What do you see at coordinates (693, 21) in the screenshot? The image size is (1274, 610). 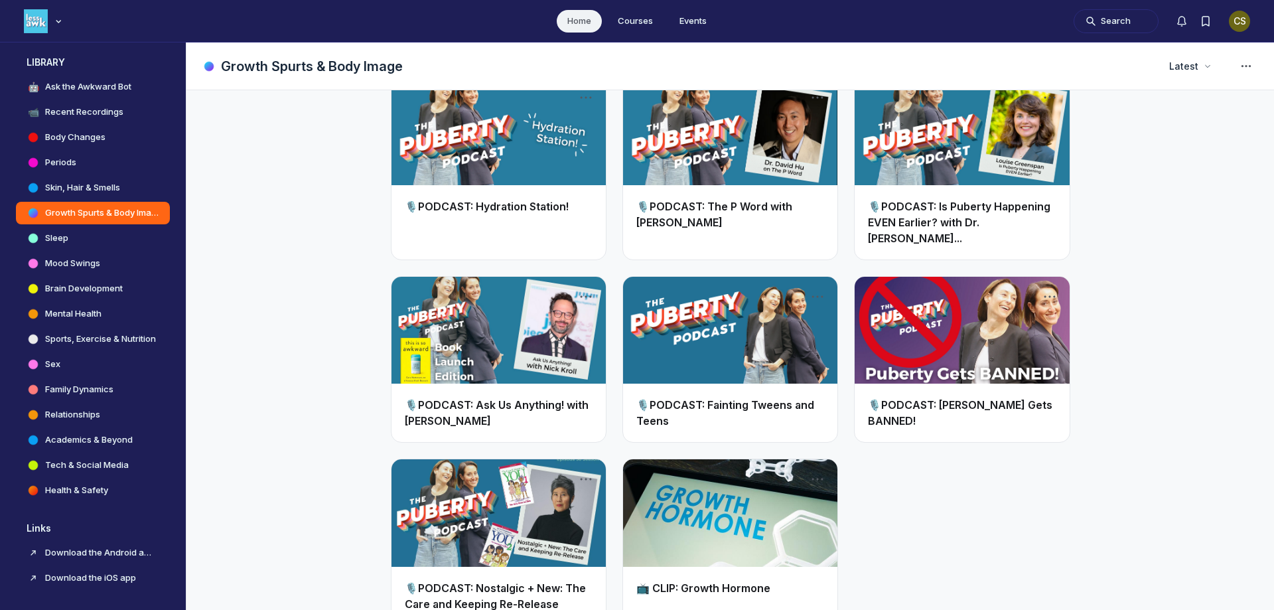 I see `a: Events` at bounding box center [693, 21].